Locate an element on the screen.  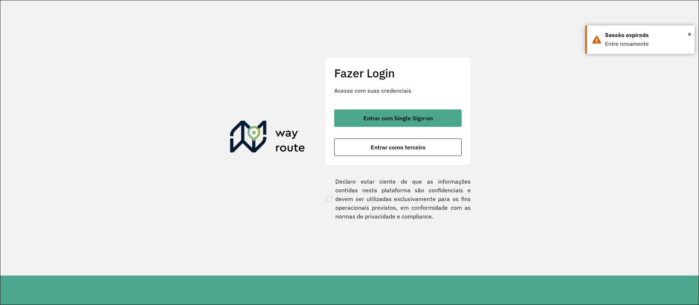
h2: Fazer Login is located at coordinates (398, 73).